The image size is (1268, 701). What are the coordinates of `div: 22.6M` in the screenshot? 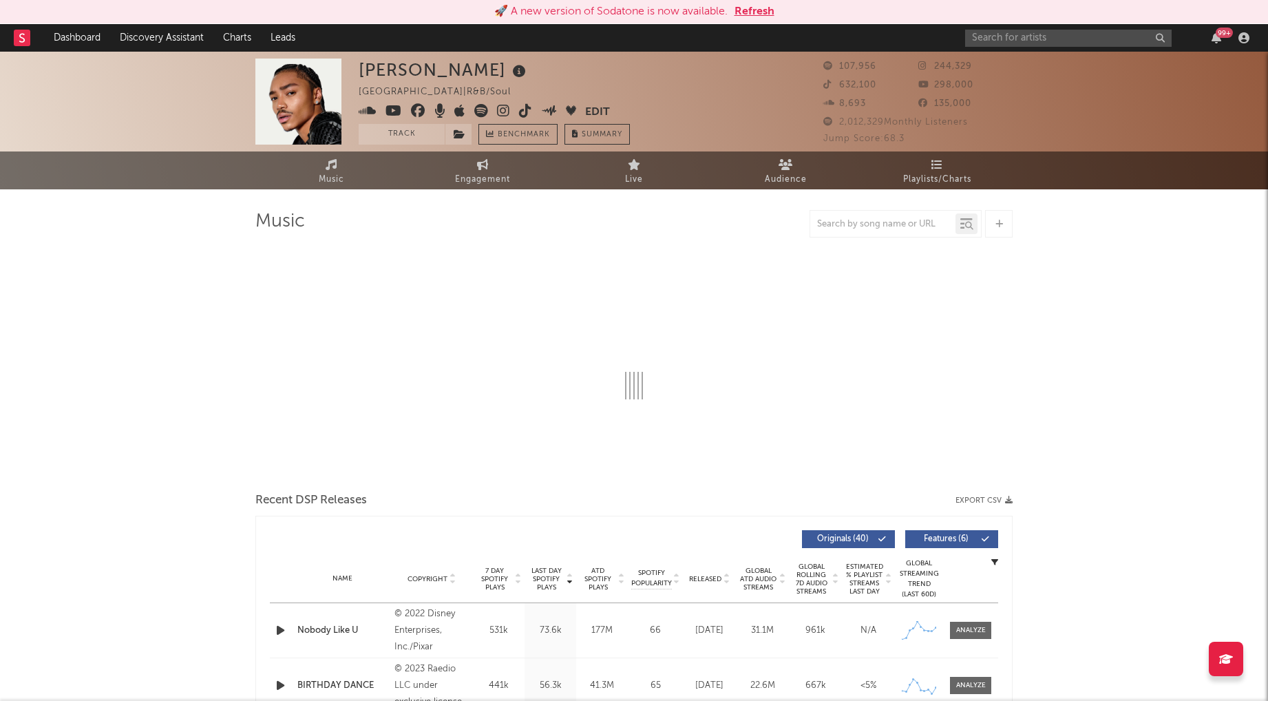 It's located at (762, 685).